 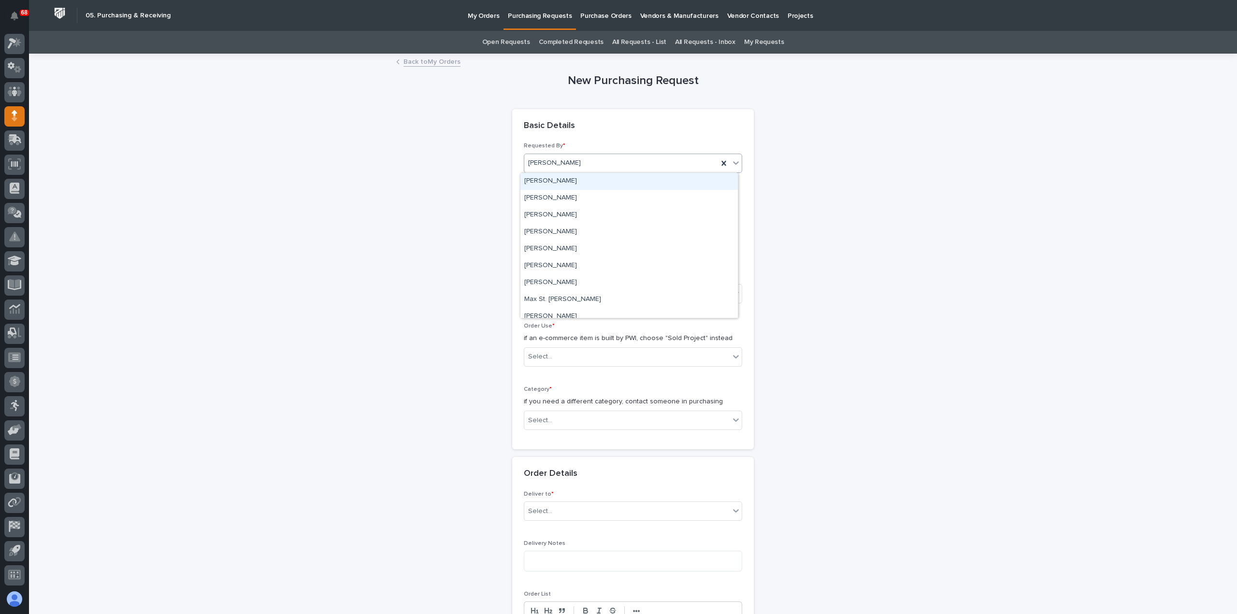 What do you see at coordinates (59, 13) in the screenshot?
I see `img: Workspace Logo` at bounding box center [59, 13].